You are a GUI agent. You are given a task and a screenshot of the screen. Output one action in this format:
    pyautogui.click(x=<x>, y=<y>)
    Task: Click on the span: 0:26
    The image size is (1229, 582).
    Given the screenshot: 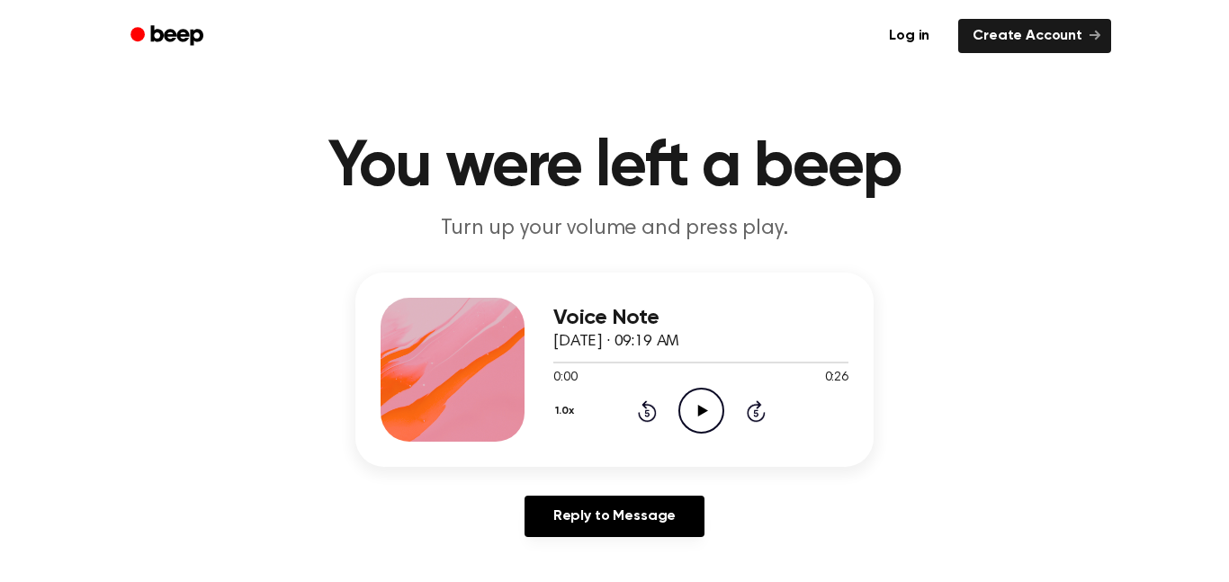 What is the action you would take?
    pyautogui.click(x=836, y=378)
    